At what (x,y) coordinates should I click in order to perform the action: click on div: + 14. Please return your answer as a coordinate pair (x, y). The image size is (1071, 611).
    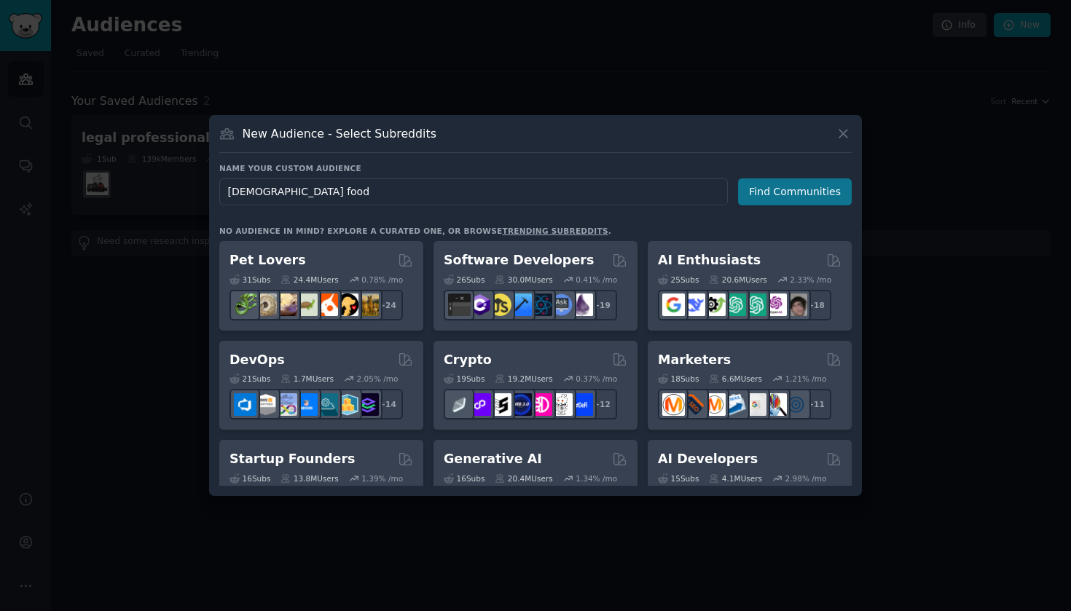
    Looking at the image, I should click on (388, 404).